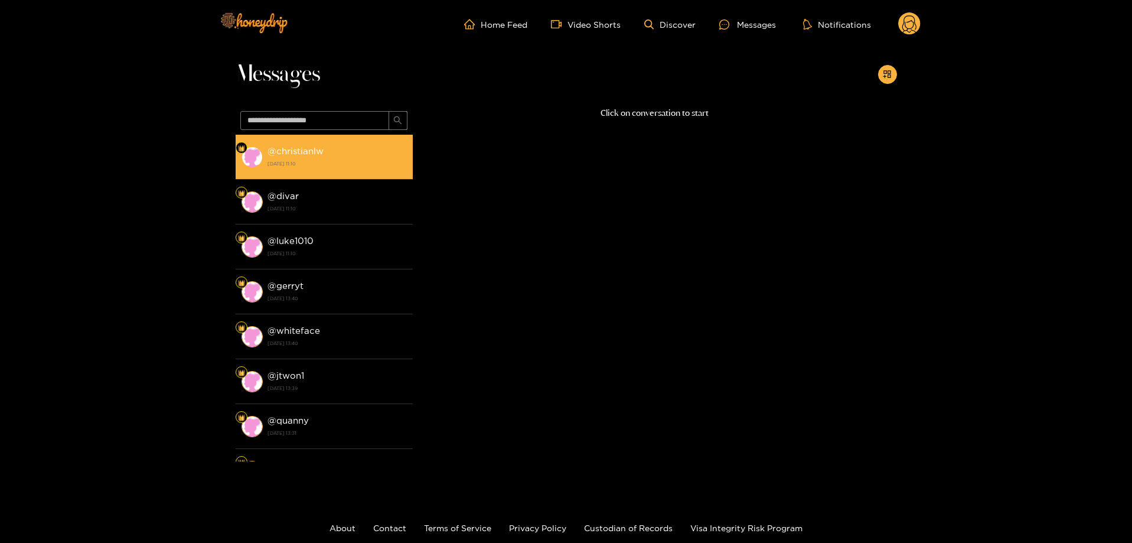 This screenshot has height=543, width=1132. I want to click on a: Custodian of Records, so click(629, 528).